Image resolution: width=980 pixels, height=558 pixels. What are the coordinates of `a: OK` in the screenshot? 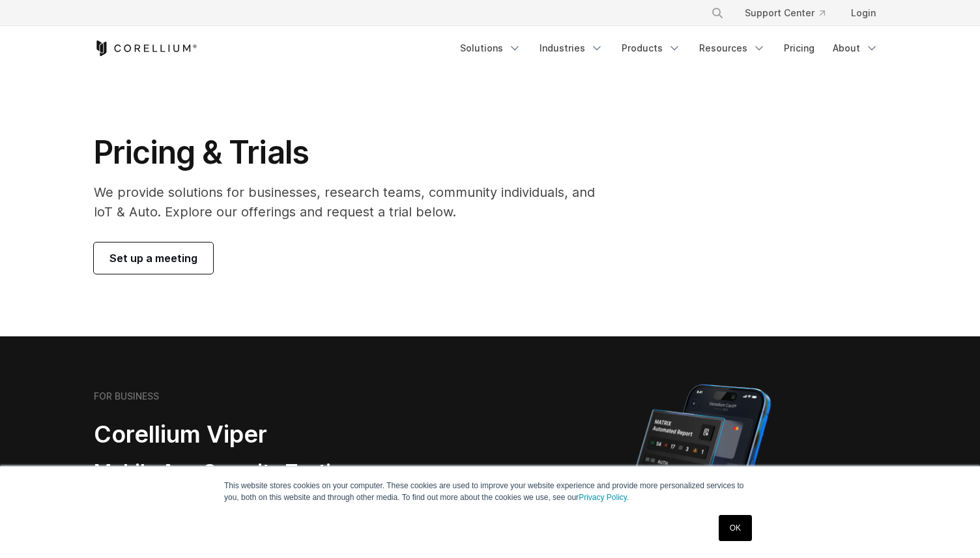 It's located at (735, 528).